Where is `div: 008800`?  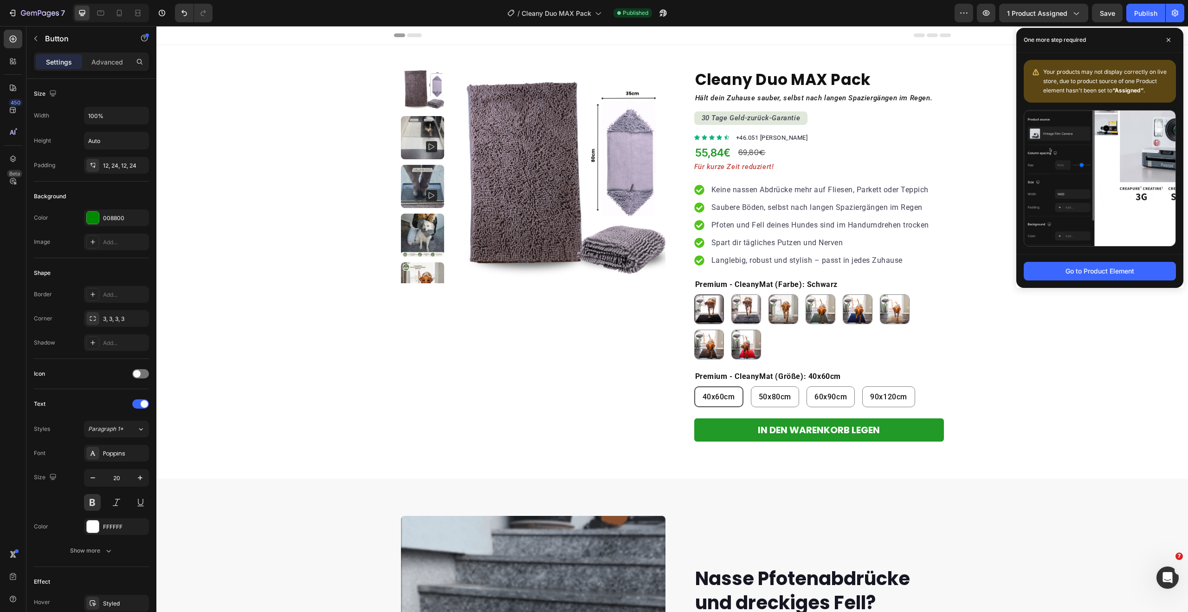
div: 008800 is located at coordinates (125, 218).